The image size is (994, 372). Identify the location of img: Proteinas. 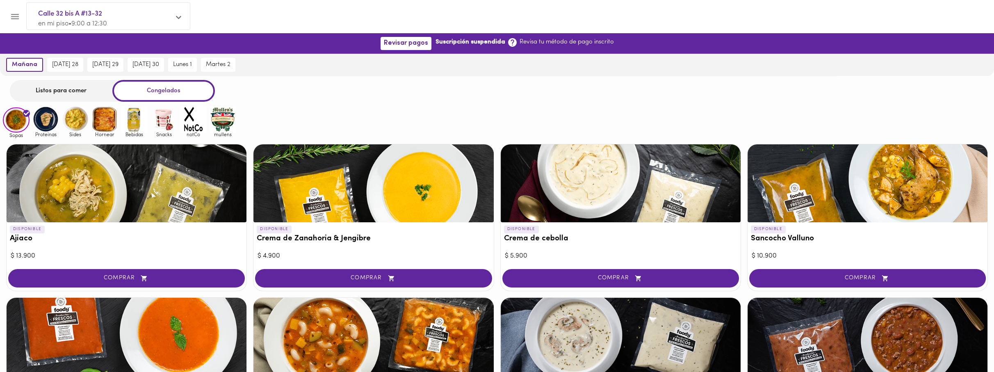
(45, 119).